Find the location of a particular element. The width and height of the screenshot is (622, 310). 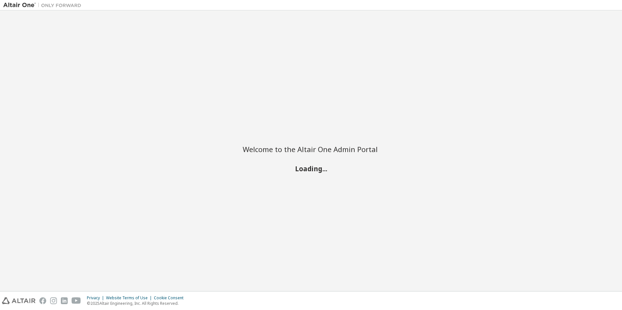

img: altair_logo.svg is located at coordinates (19, 301).